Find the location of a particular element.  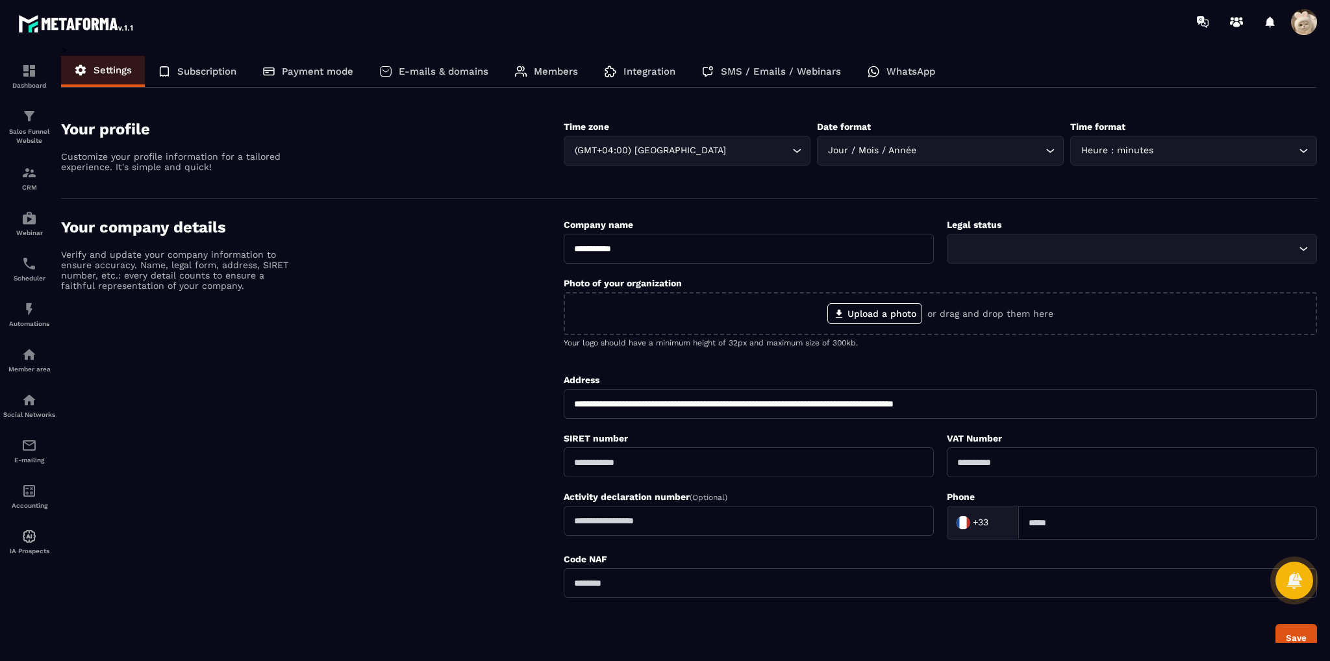

p: Social Networks is located at coordinates (29, 414).